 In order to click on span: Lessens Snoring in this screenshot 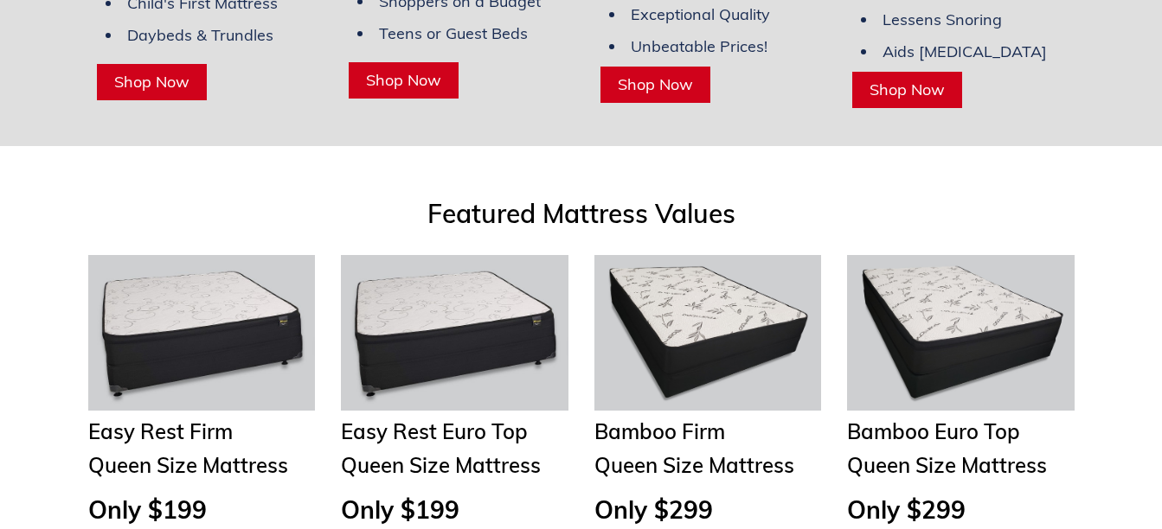, I will do `click(942, 19)`.